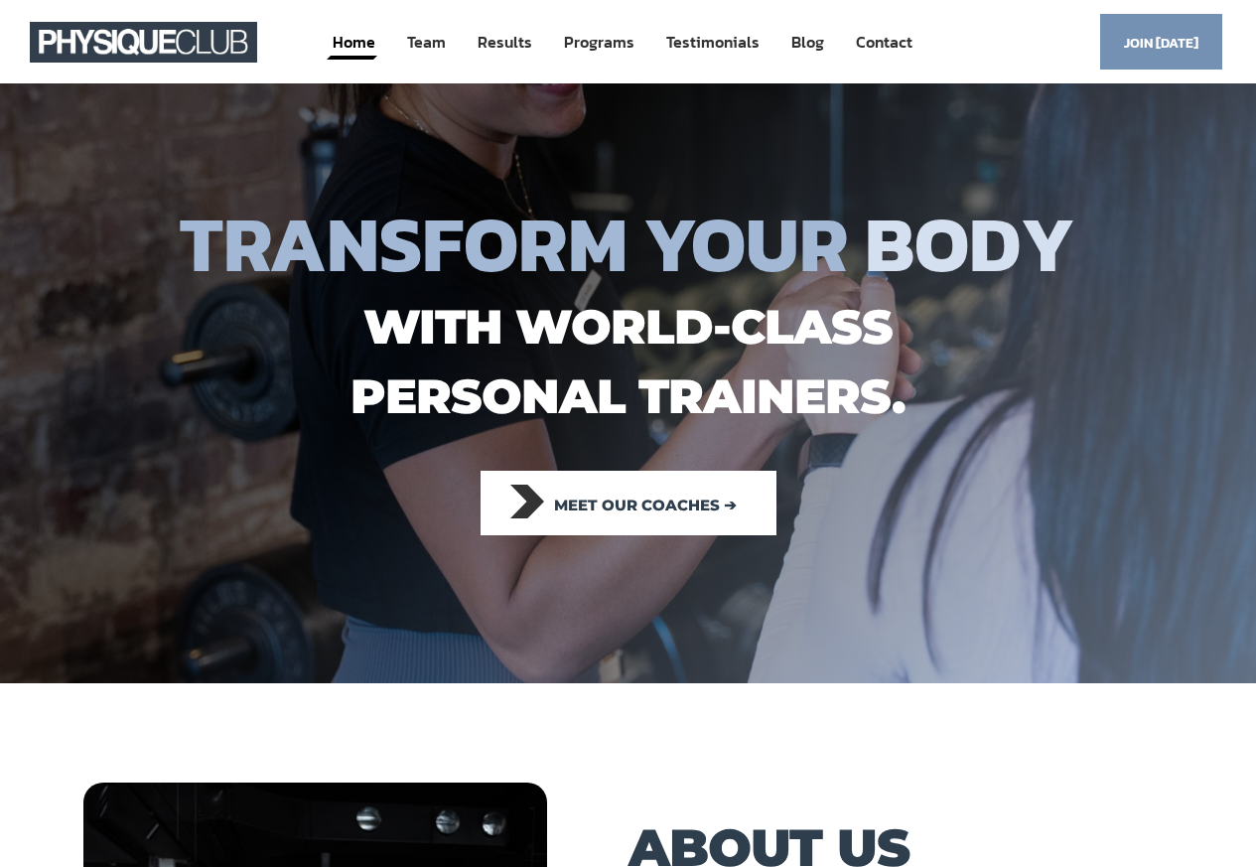 The height and width of the screenshot is (867, 1256). Describe the element at coordinates (353, 42) in the screenshot. I see `a: Home` at that location.